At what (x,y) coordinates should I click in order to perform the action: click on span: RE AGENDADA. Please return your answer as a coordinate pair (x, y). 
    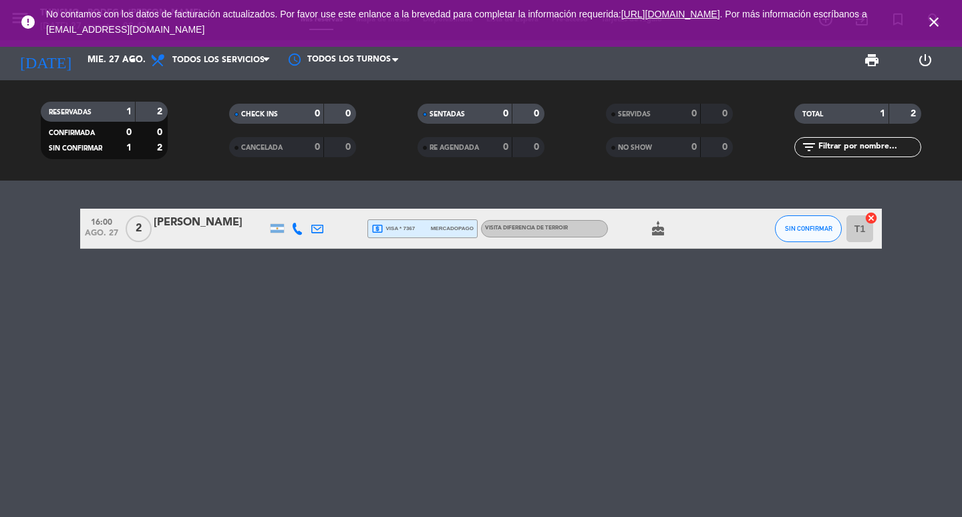
    Looking at the image, I should click on (454, 148).